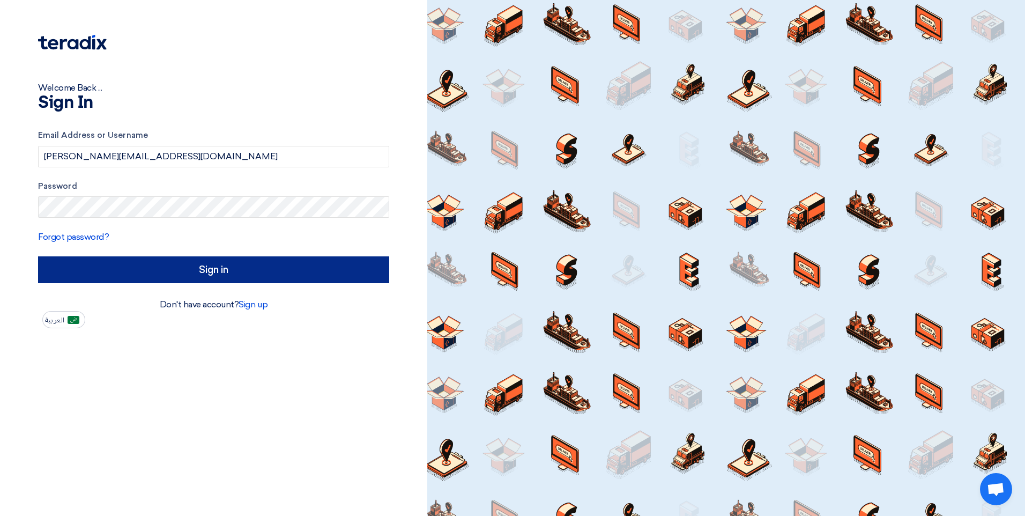 The width and height of the screenshot is (1025, 516). What do you see at coordinates (64, 319) in the screenshot?
I see `button: العربية` at bounding box center [64, 319].